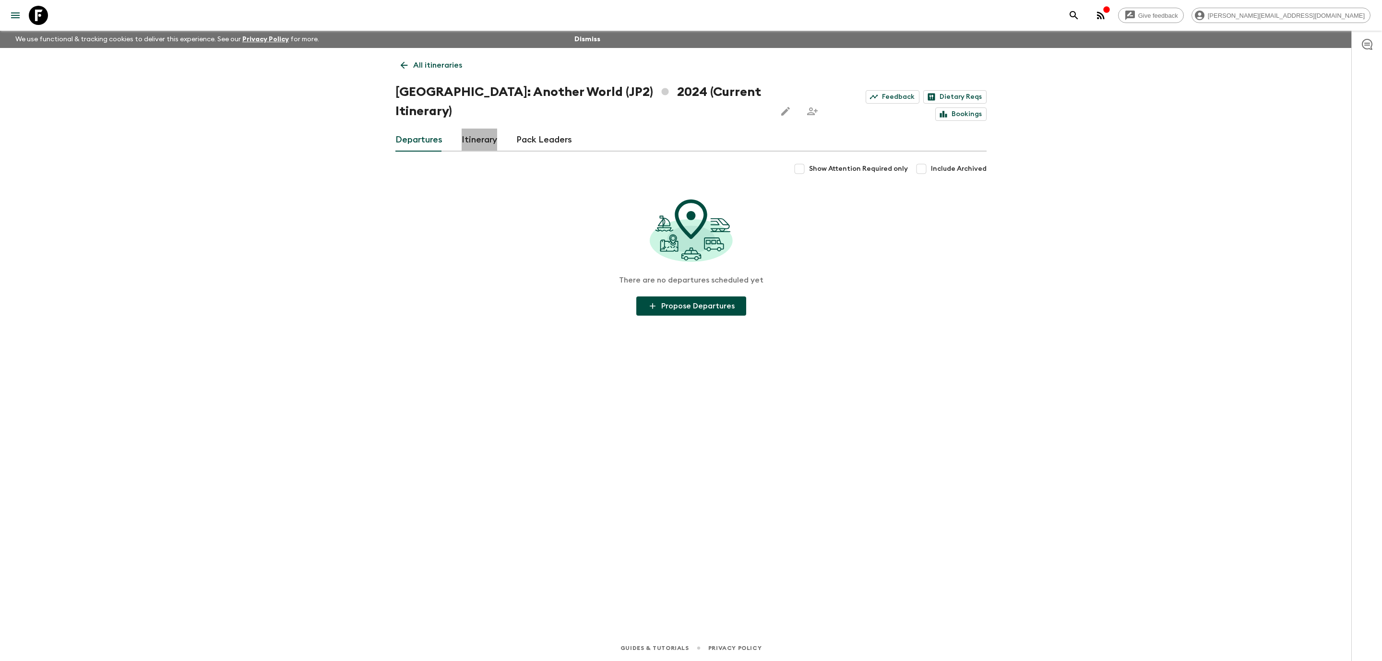 The height and width of the screenshot is (661, 1382). What do you see at coordinates (438, 65) in the screenshot?
I see `p: All itineraries` at bounding box center [438, 65].